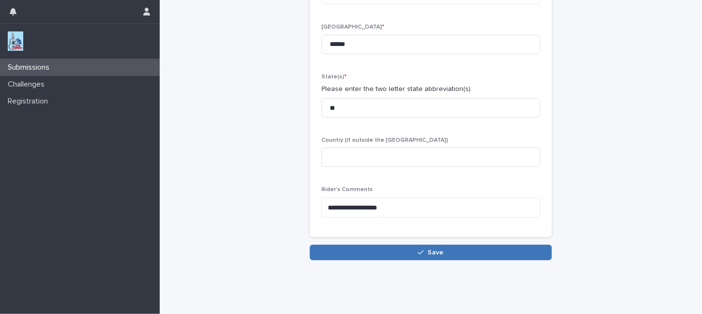 The width and height of the screenshot is (702, 314). Describe the element at coordinates (28, 84) in the screenshot. I see `p: Challenges` at that location.